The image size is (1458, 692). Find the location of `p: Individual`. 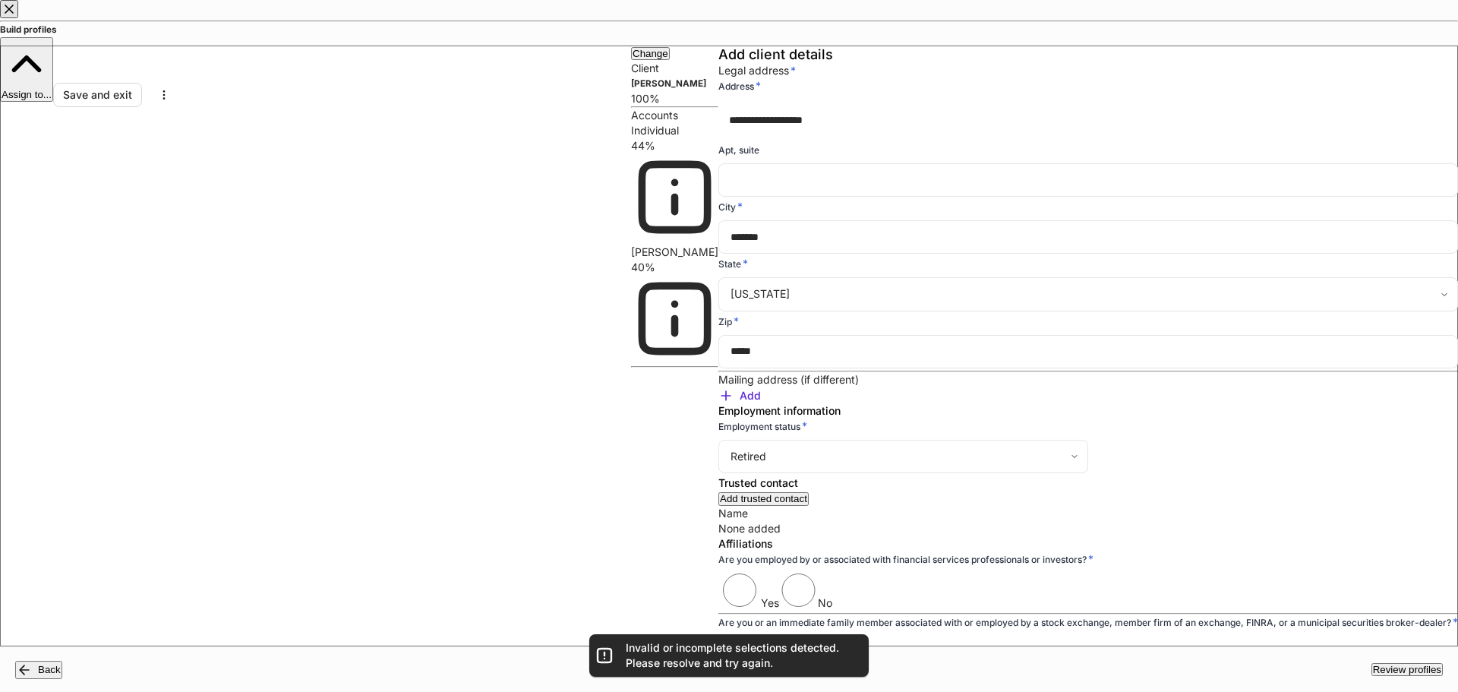

p: Individual is located at coordinates (674, 131).